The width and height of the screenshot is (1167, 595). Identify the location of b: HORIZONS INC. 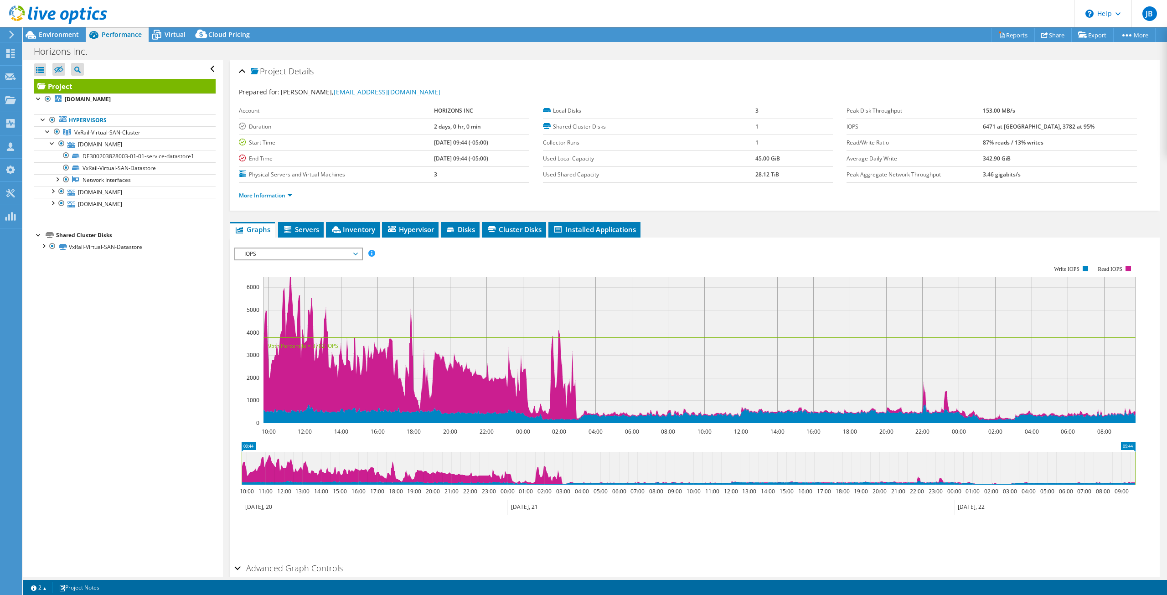
(454, 110).